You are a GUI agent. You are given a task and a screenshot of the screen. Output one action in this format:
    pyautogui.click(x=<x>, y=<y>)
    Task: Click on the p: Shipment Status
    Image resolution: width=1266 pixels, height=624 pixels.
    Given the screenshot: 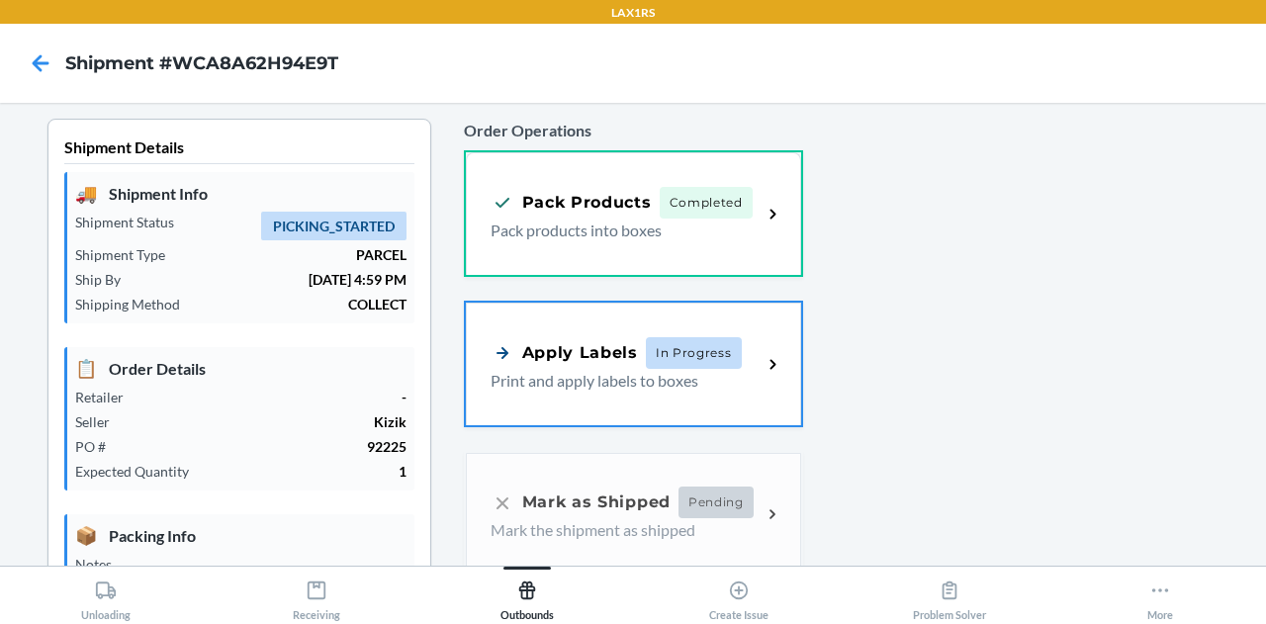 What is the action you would take?
    pyautogui.click(x=133, y=222)
    